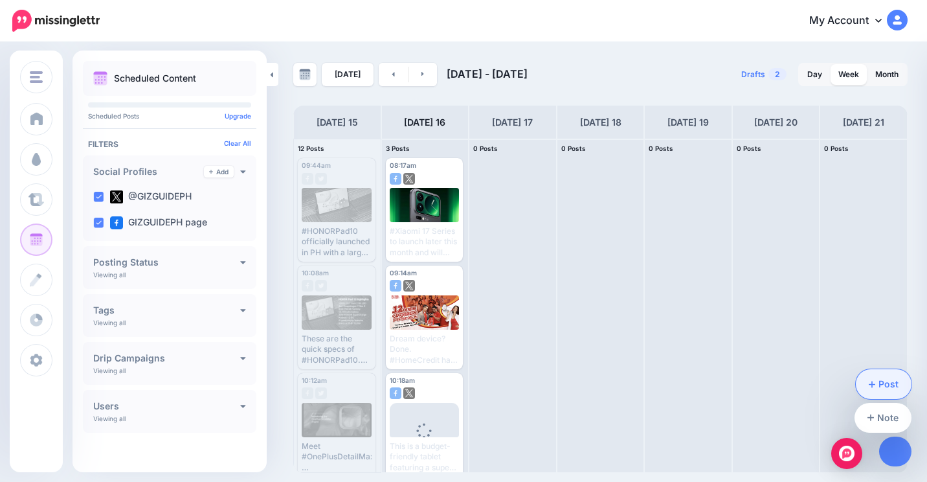 The image size is (927, 482). What do you see at coordinates (425, 242) in the screenshot?
I see `div: #Xiaomi 17 Series to launch later this month and will debut a "Pro Max" model with a rear display...` at bounding box center [425, 242].